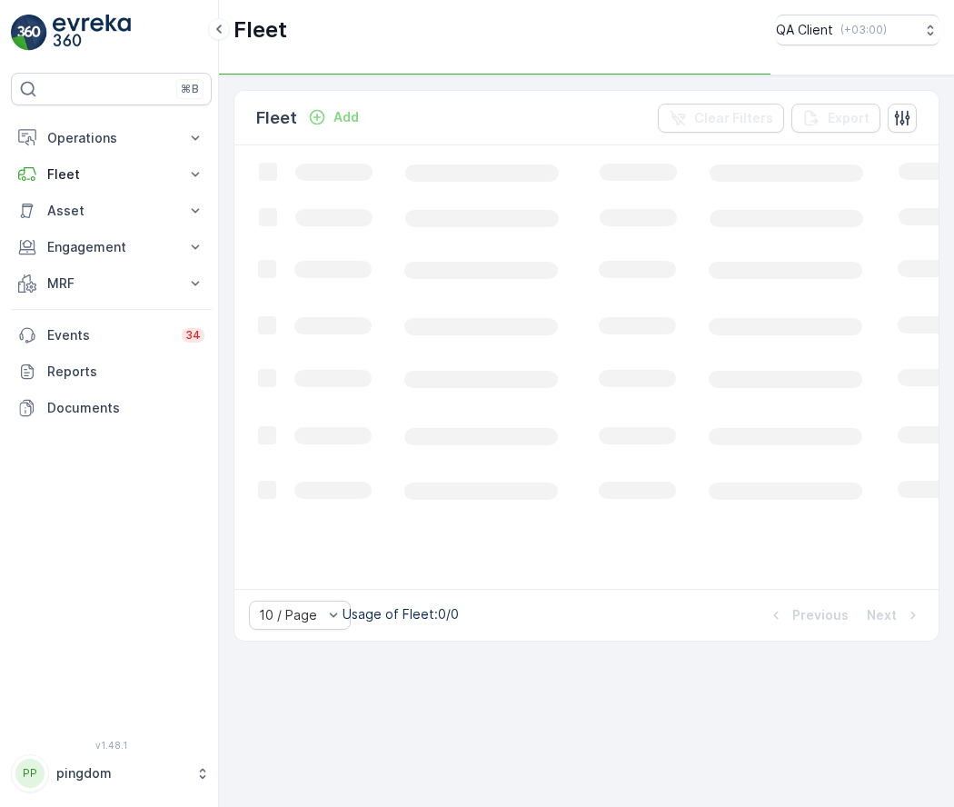 Image resolution: width=954 pixels, height=807 pixels. Describe the element at coordinates (193, 335) in the screenshot. I see `p: 34` at that location.